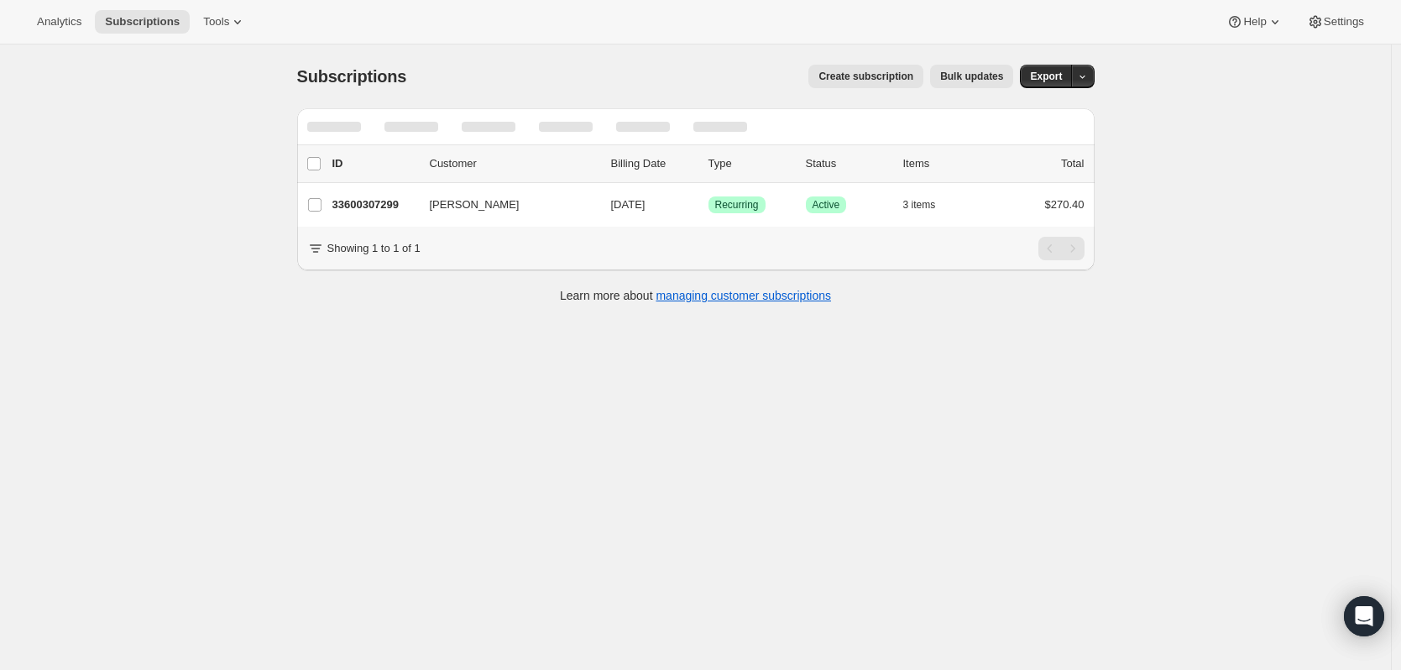  Describe the element at coordinates (928, 205) in the screenshot. I see `button: 3 items` at that location.